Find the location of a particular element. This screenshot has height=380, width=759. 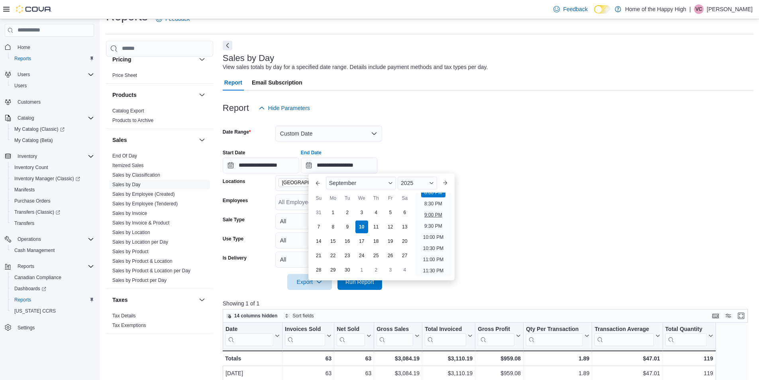

span: End Of Day is located at coordinates (125, 156).